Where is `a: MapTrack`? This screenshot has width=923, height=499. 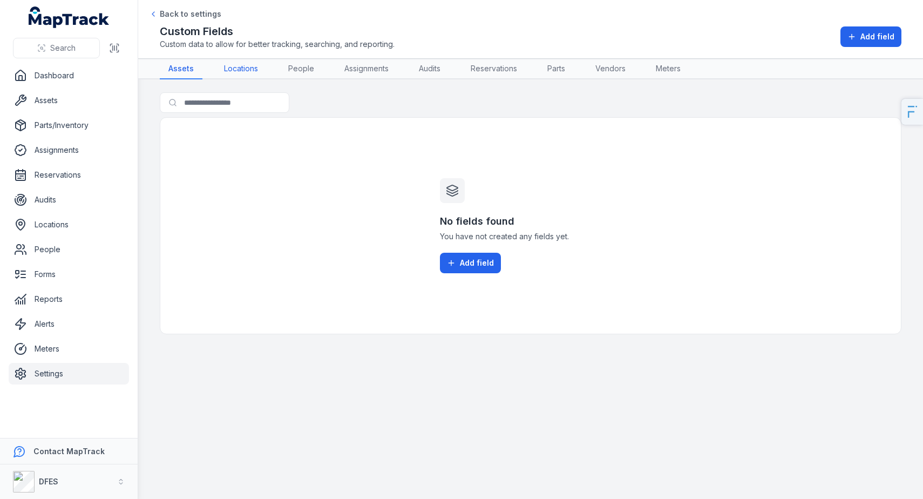 a: MapTrack is located at coordinates (69, 17).